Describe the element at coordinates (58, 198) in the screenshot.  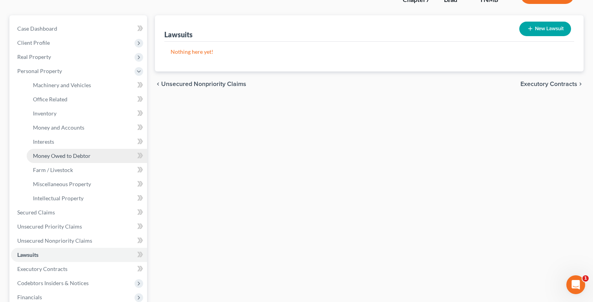
I see `span: Intellectual Property` at that location.